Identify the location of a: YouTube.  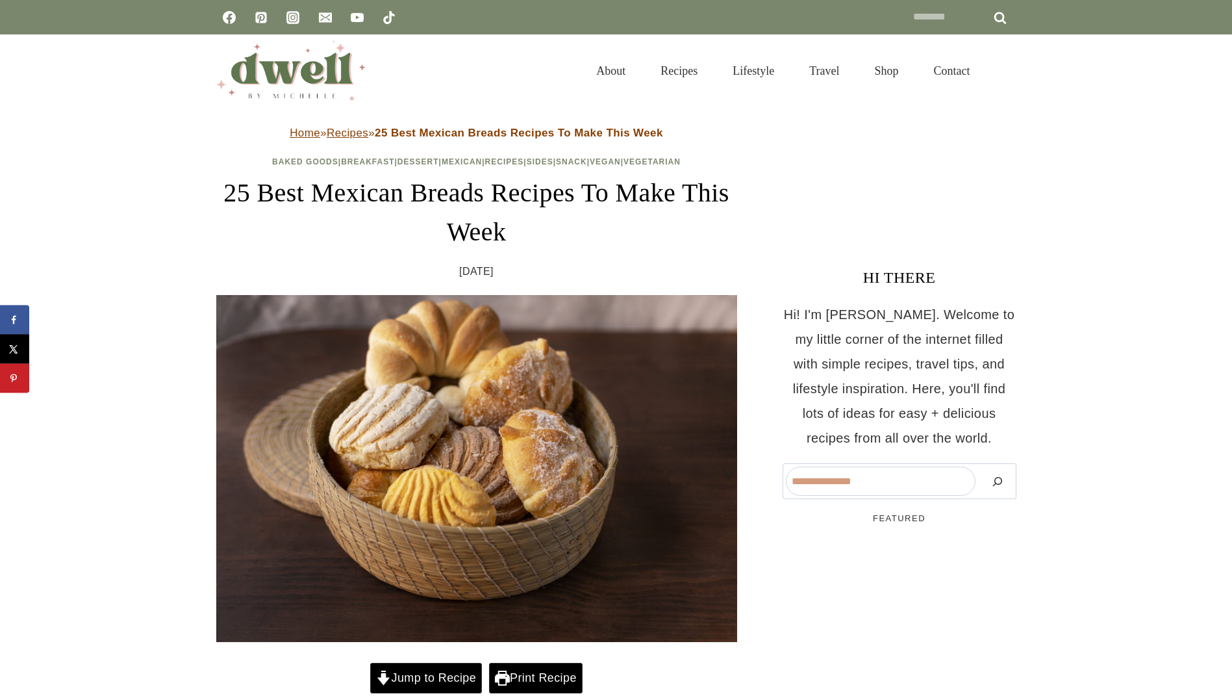
(357, 18).